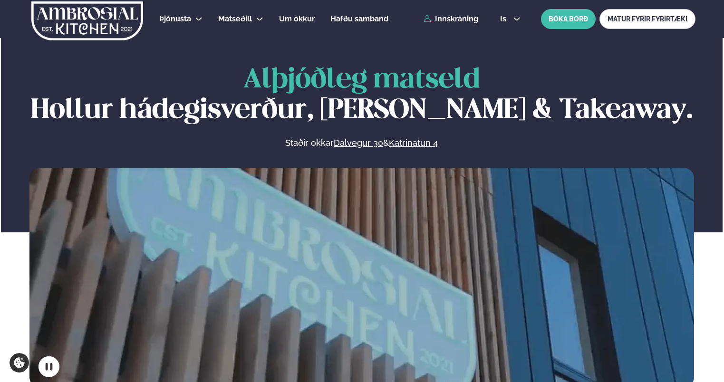  I want to click on span: Þjónusta, so click(175, 19).